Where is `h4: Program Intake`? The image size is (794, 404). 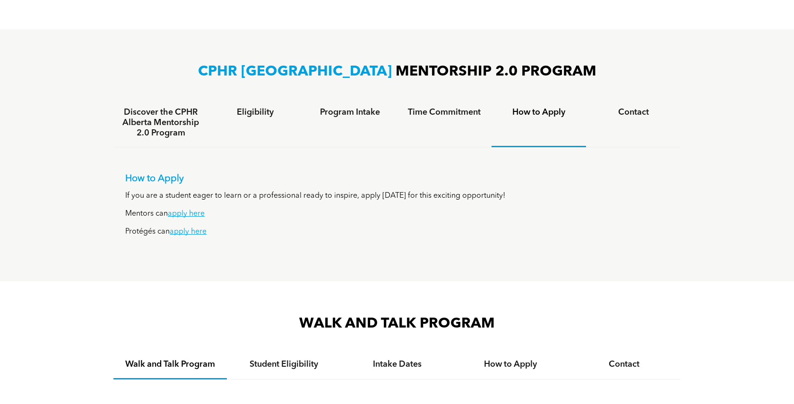
h4: Program Intake is located at coordinates (350, 112).